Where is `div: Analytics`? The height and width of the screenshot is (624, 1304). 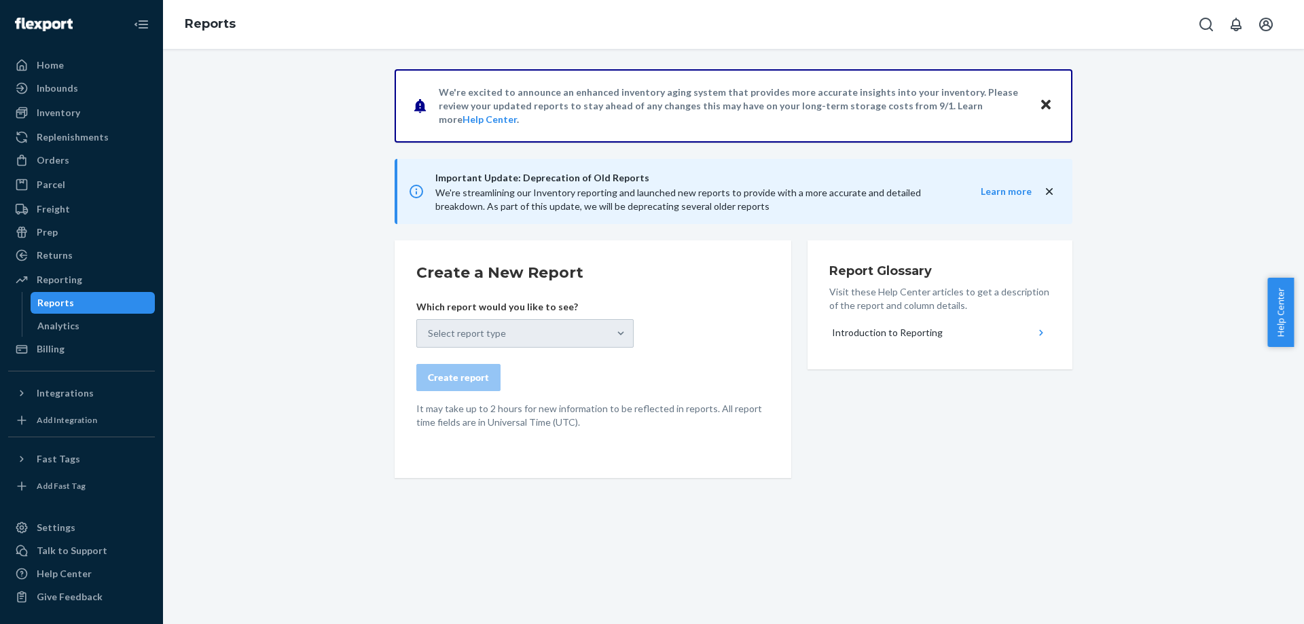
div: Analytics is located at coordinates (58, 326).